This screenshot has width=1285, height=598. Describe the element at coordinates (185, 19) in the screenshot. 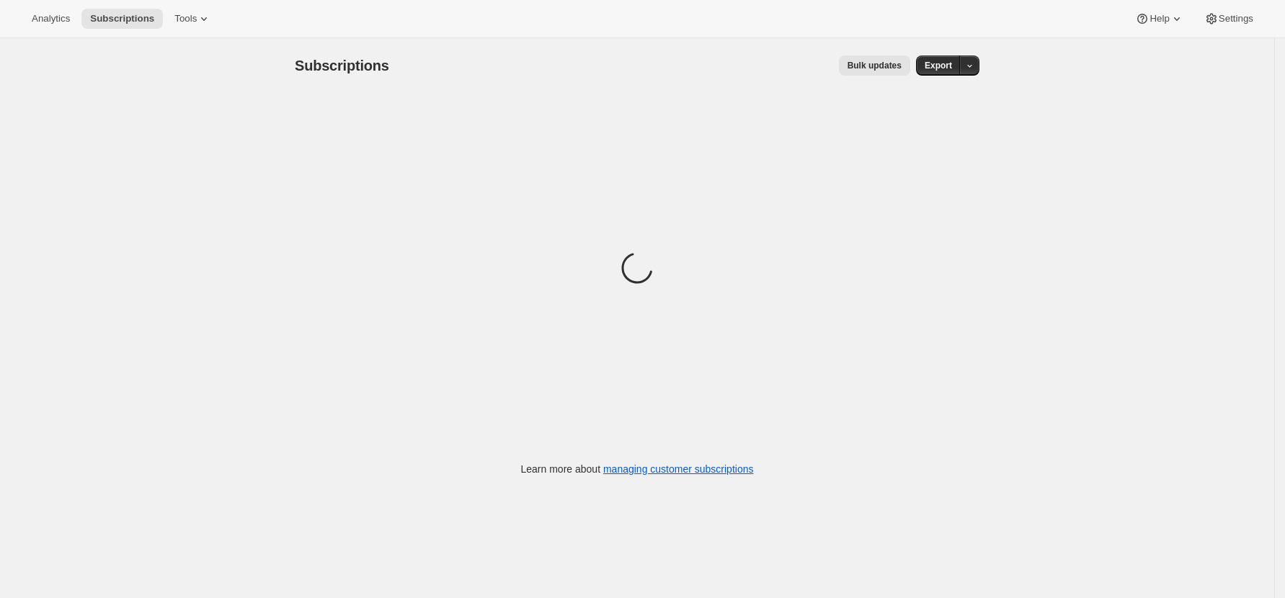

I see `span: Tools` at that location.